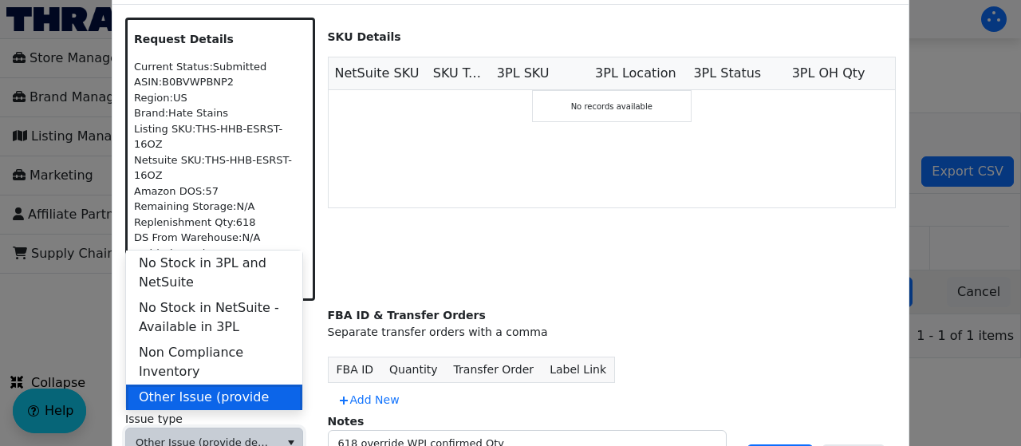 This screenshot has width=1021, height=446. What do you see at coordinates (612, 106) in the screenshot?
I see `div: No records available` at bounding box center [612, 106].